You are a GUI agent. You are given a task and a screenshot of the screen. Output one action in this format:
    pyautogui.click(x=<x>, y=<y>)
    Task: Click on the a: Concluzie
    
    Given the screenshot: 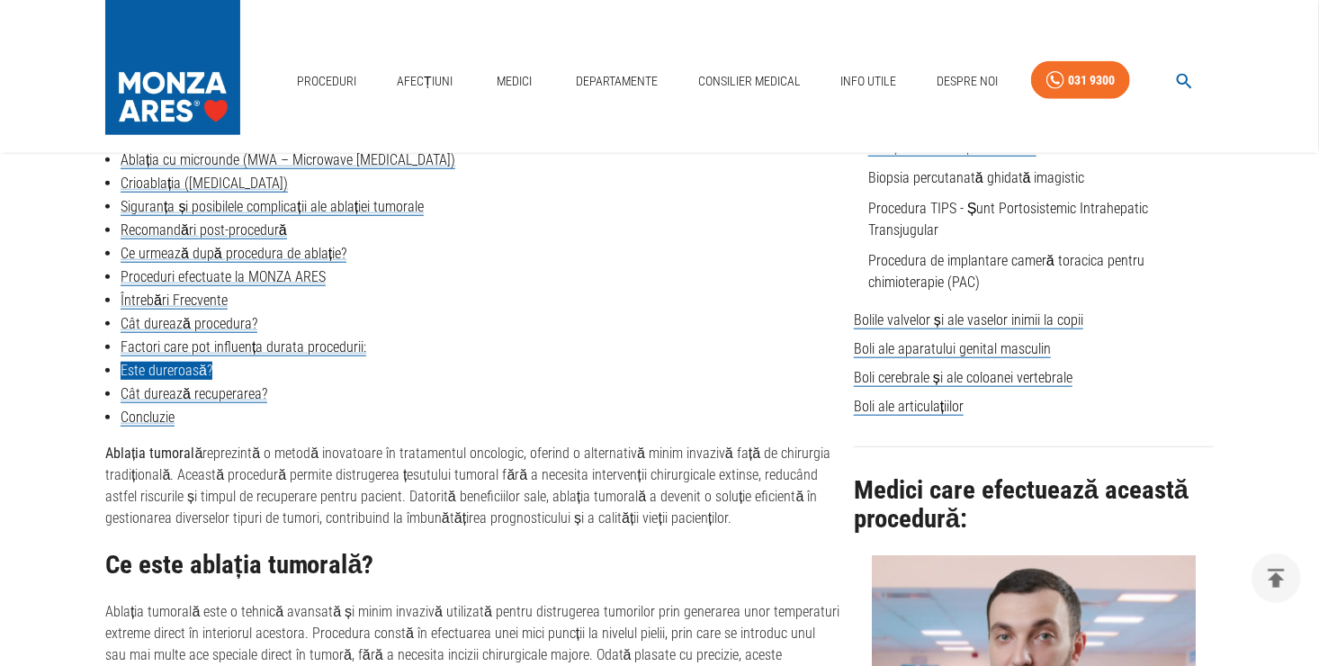 What is the action you would take?
    pyautogui.click(x=148, y=417)
    